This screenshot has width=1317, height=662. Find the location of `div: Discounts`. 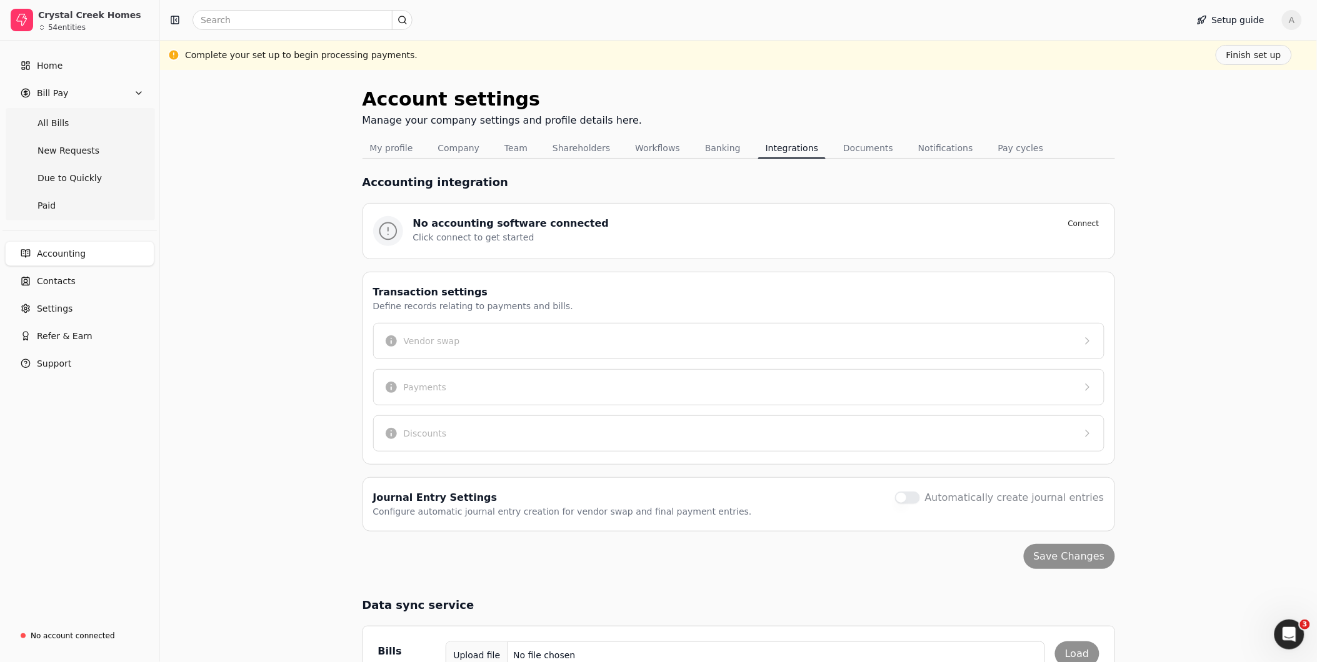

div: Discounts is located at coordinates (425, 434).